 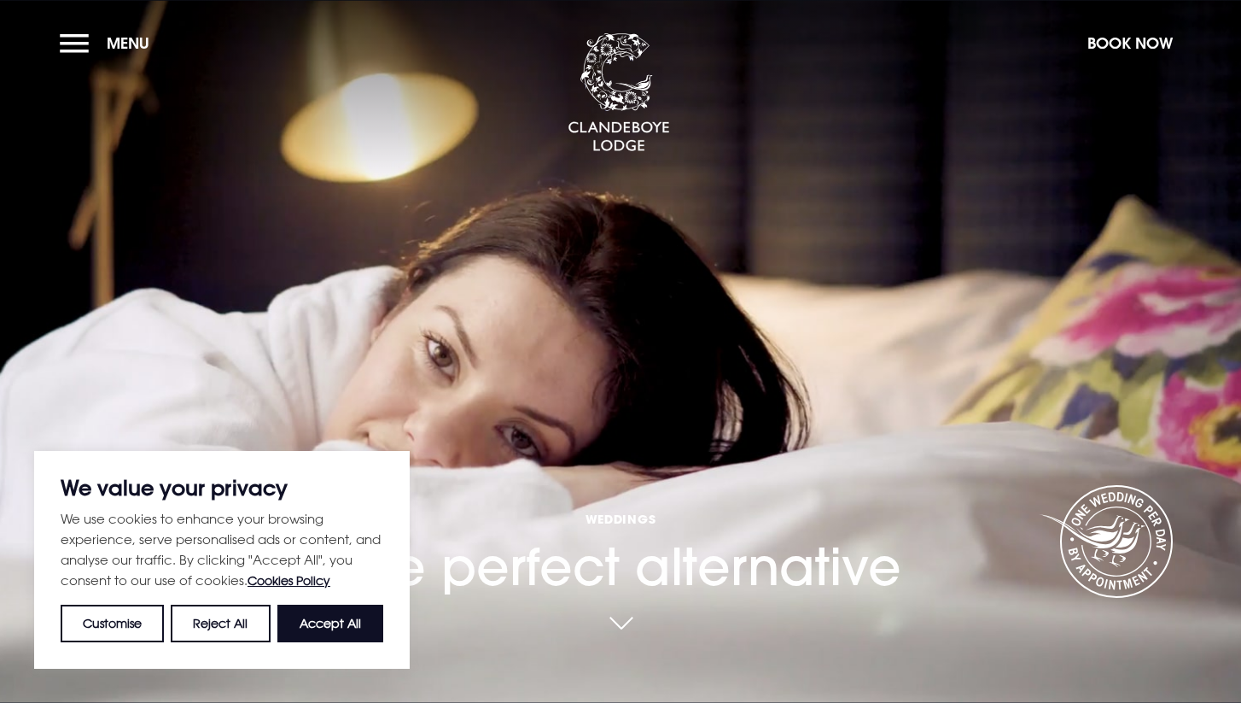 What do you see at coordinates (222, 559) in the screenshot?
I see `div: We value your privacy` at bounding box center [222, 559].